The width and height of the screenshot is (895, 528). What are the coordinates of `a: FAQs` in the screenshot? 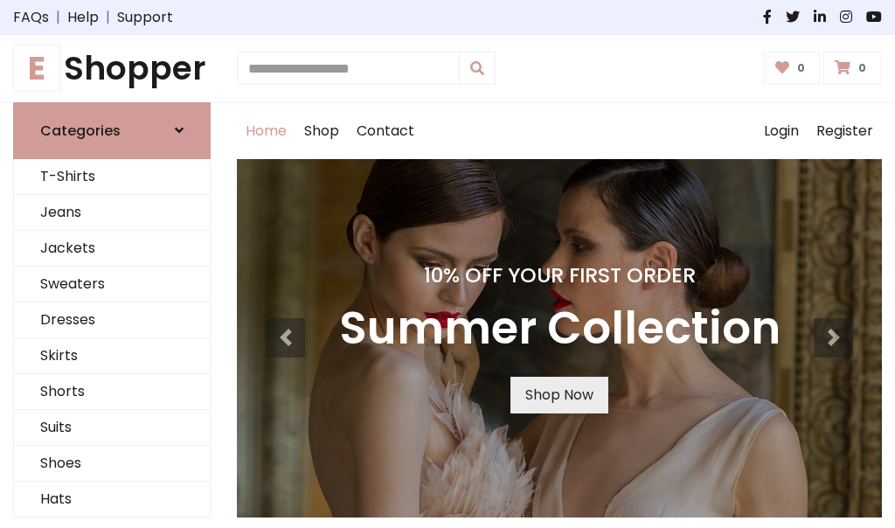 It's located at (31, 17).